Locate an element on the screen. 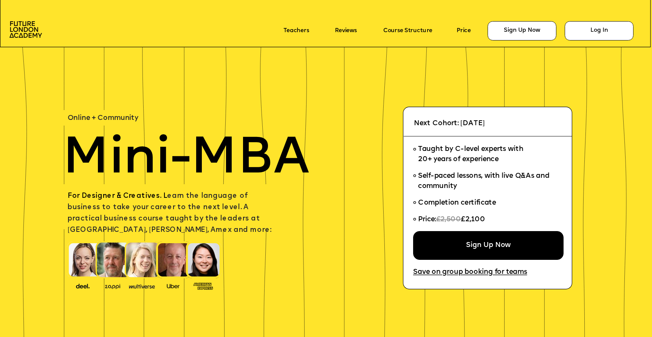 The width and height of the screenshot is (652, 337). span: Self-paced lessons, with live Q&As and community is located at coordinates (485, 181).